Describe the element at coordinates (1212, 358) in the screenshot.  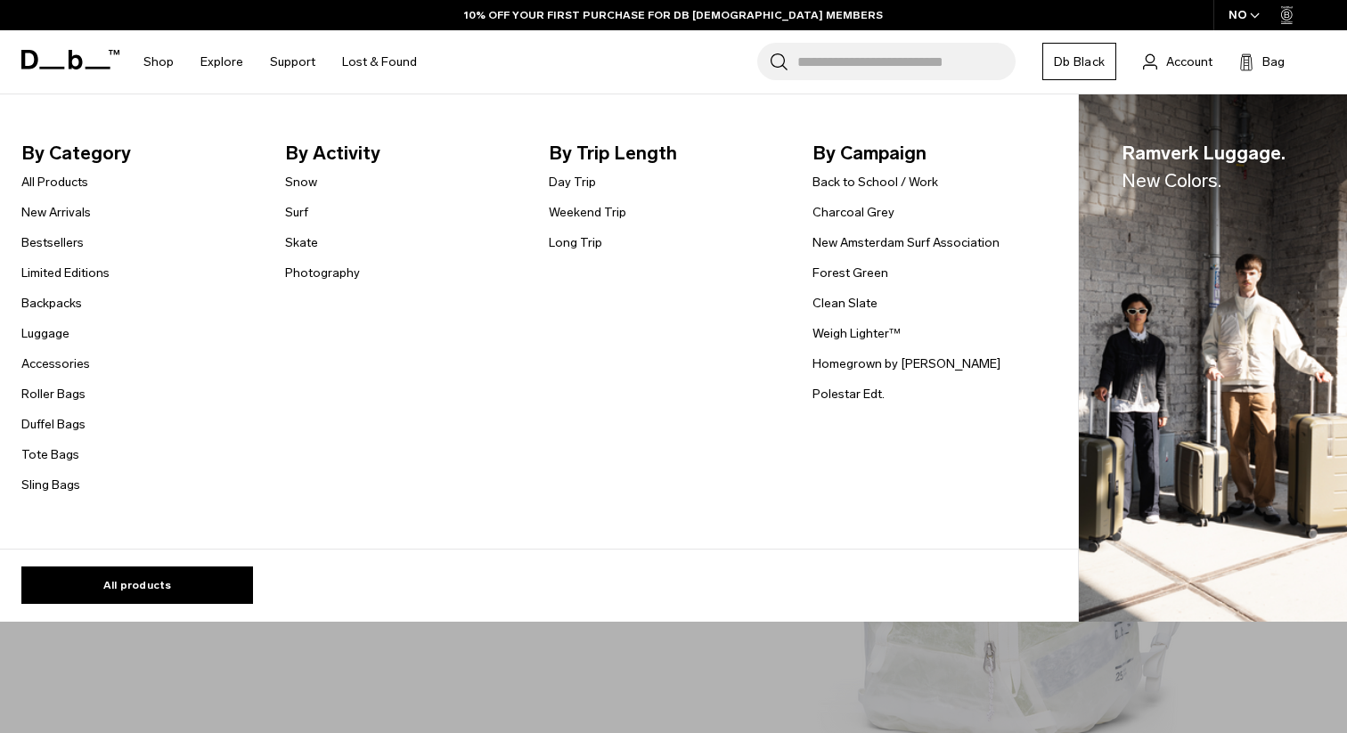
I see `img: Db` at that location.